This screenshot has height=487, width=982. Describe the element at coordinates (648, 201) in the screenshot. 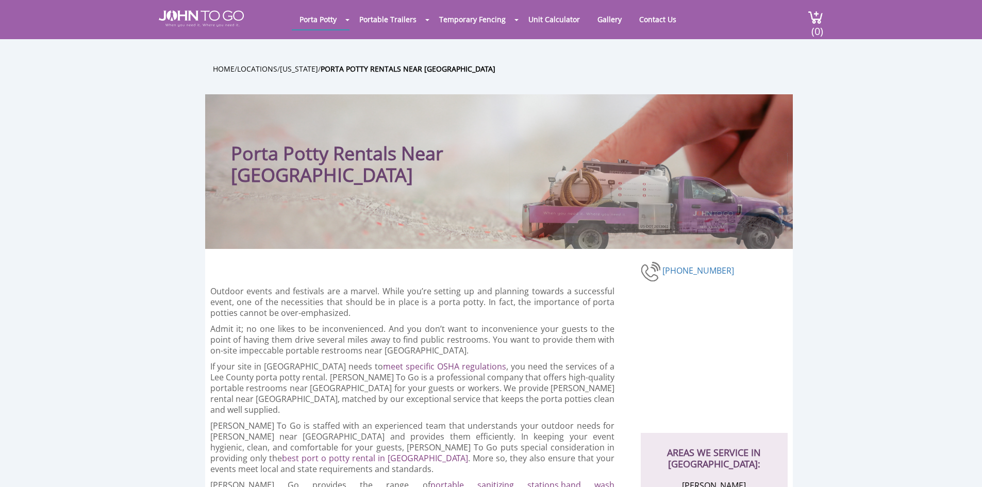

I see `img: Truck` at that location.